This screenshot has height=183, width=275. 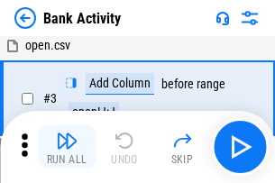 What do you see at coordinates (223, 18) in the screenshot?
I see `img: Support` at bounding box center [223, 18].